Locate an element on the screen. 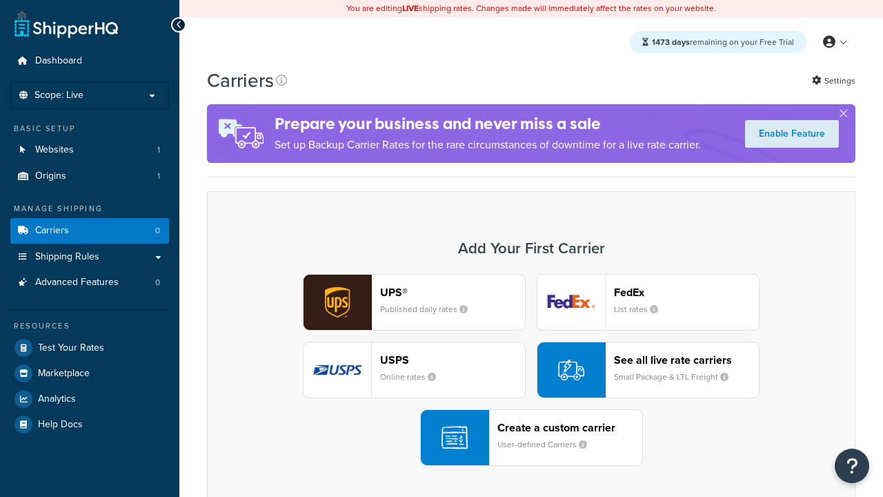 The image size is (883, 497). header: See all live rate carriers is located at coordinates (686, 359).